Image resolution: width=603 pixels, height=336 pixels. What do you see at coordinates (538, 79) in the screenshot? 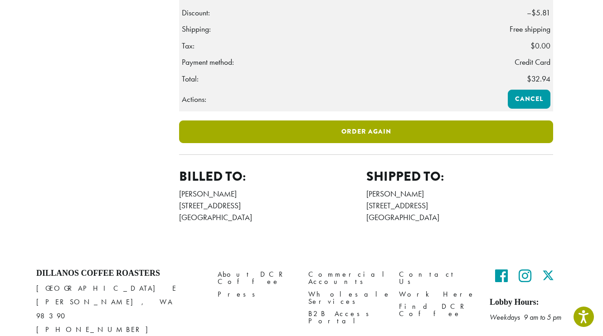
I see `span: 32.94` at bounding box center [538, 79].